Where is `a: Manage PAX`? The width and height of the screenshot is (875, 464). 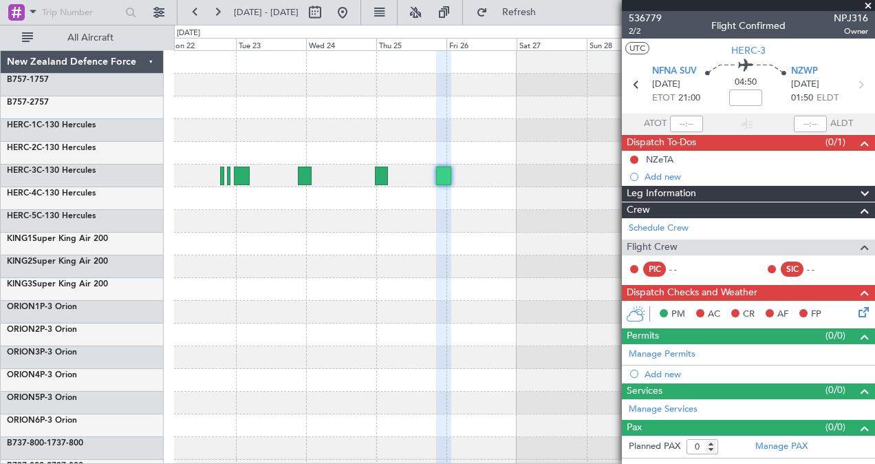
a: Manage PAX is located at coordinates (781, 446).